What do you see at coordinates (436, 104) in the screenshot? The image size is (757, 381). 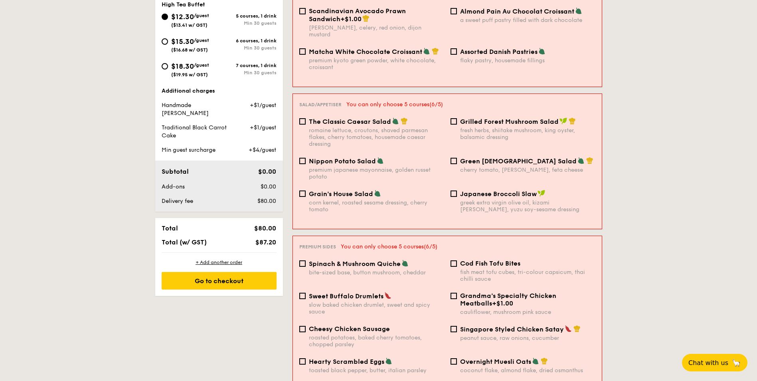 I see `span: (6/5)` at bounding box center [436, 104].